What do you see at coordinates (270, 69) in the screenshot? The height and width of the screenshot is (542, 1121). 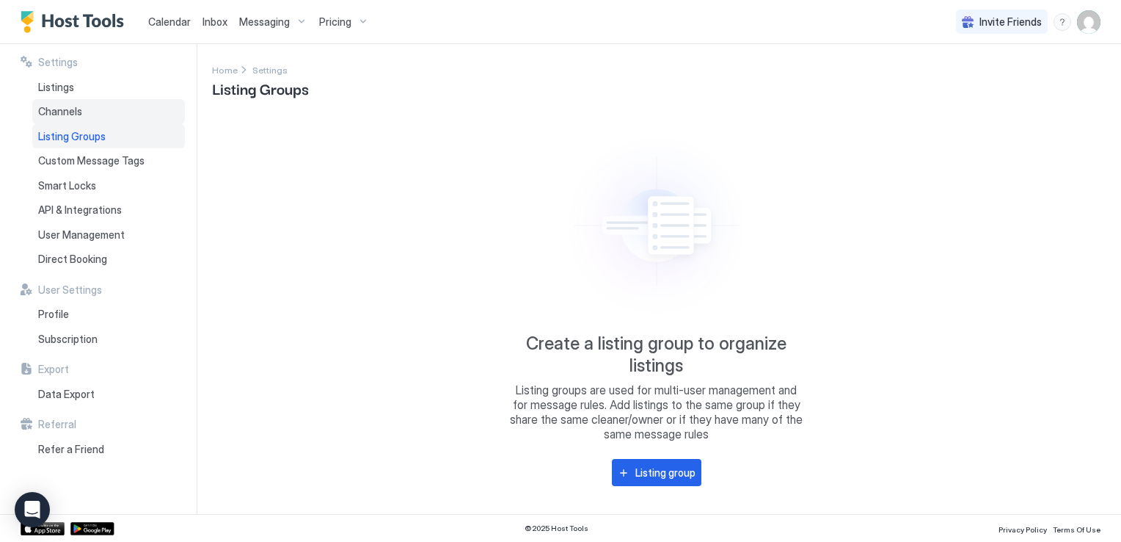 I see `a: Settings` at bounding box center [270, 69].